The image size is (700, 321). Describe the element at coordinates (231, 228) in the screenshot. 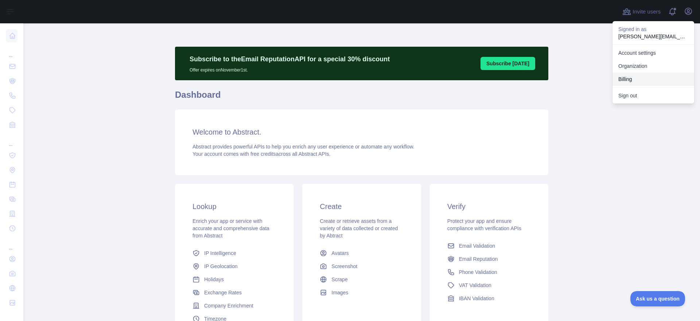

I see `span: Enrich your app or service with accurate and comprehensive data from Abstract` at that location.